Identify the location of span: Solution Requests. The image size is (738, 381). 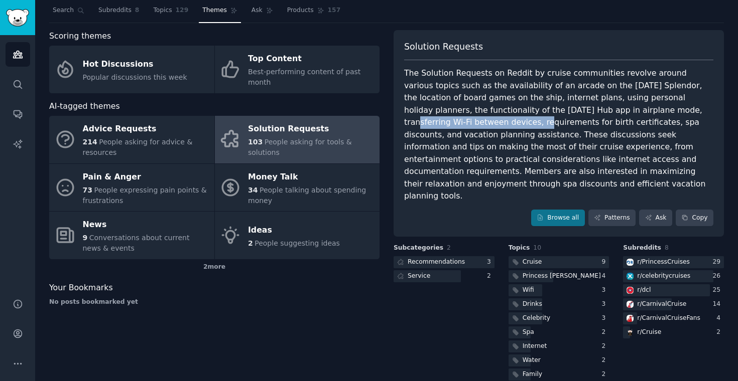
(443, 47).